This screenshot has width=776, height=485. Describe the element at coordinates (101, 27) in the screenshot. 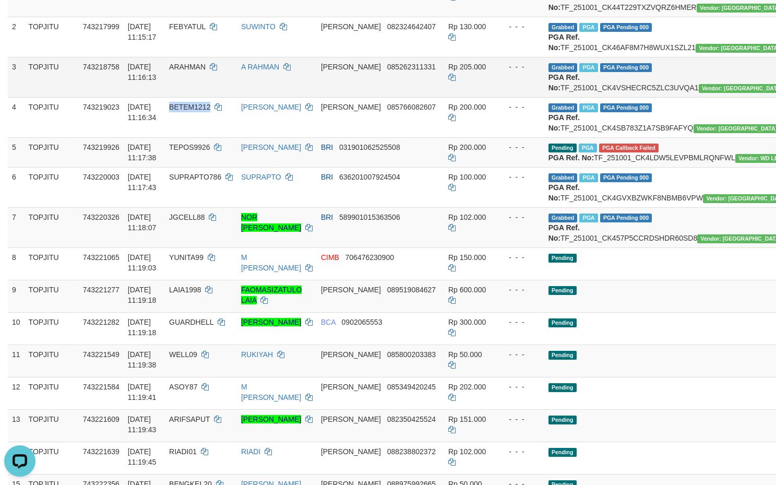

I see `span: 743217999` at that location.